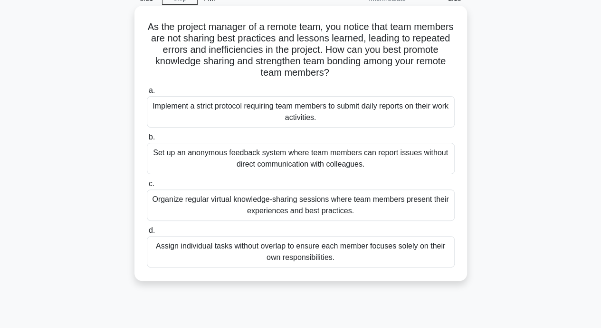 The height and width of the screenshot is (328, 601). What do you see at coordinates (152, 136) in the screenshot?
I see `span: b.` at bounding box center [152, 136].